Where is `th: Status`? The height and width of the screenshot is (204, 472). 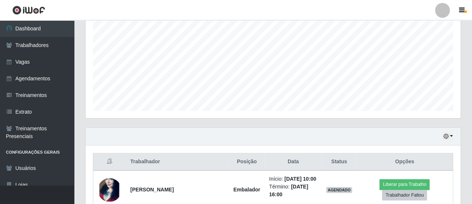
th: Status is located at coordinates (339, 162).